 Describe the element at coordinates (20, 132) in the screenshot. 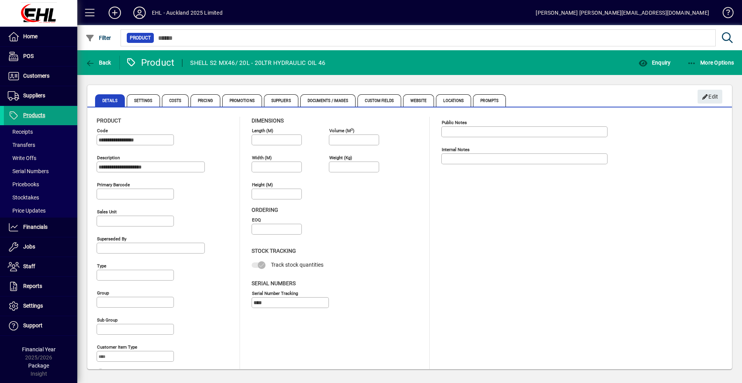

I see `span: Receipts` at that location.